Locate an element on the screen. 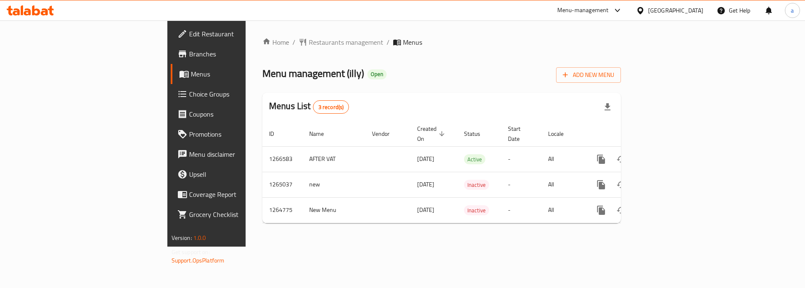 The height and width of the screenshot is (288, 805). a: Coverage Report is located at coordinates (236, 195).